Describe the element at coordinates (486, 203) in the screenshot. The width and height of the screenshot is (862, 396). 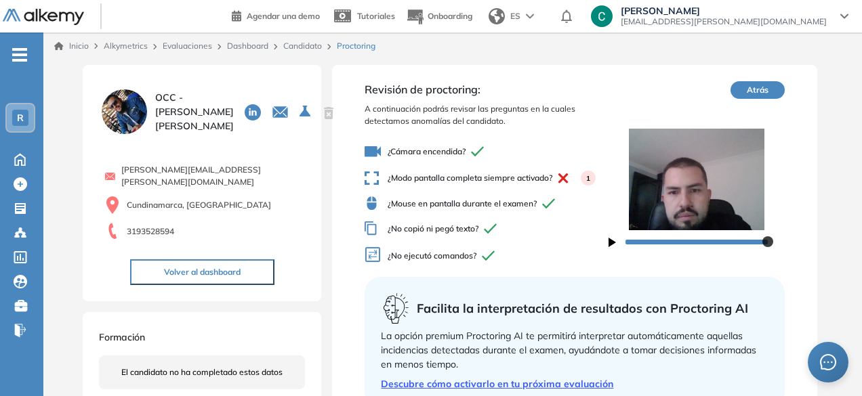
I see `span: ¿Mouse en pantalla durante el examen?` at that location.